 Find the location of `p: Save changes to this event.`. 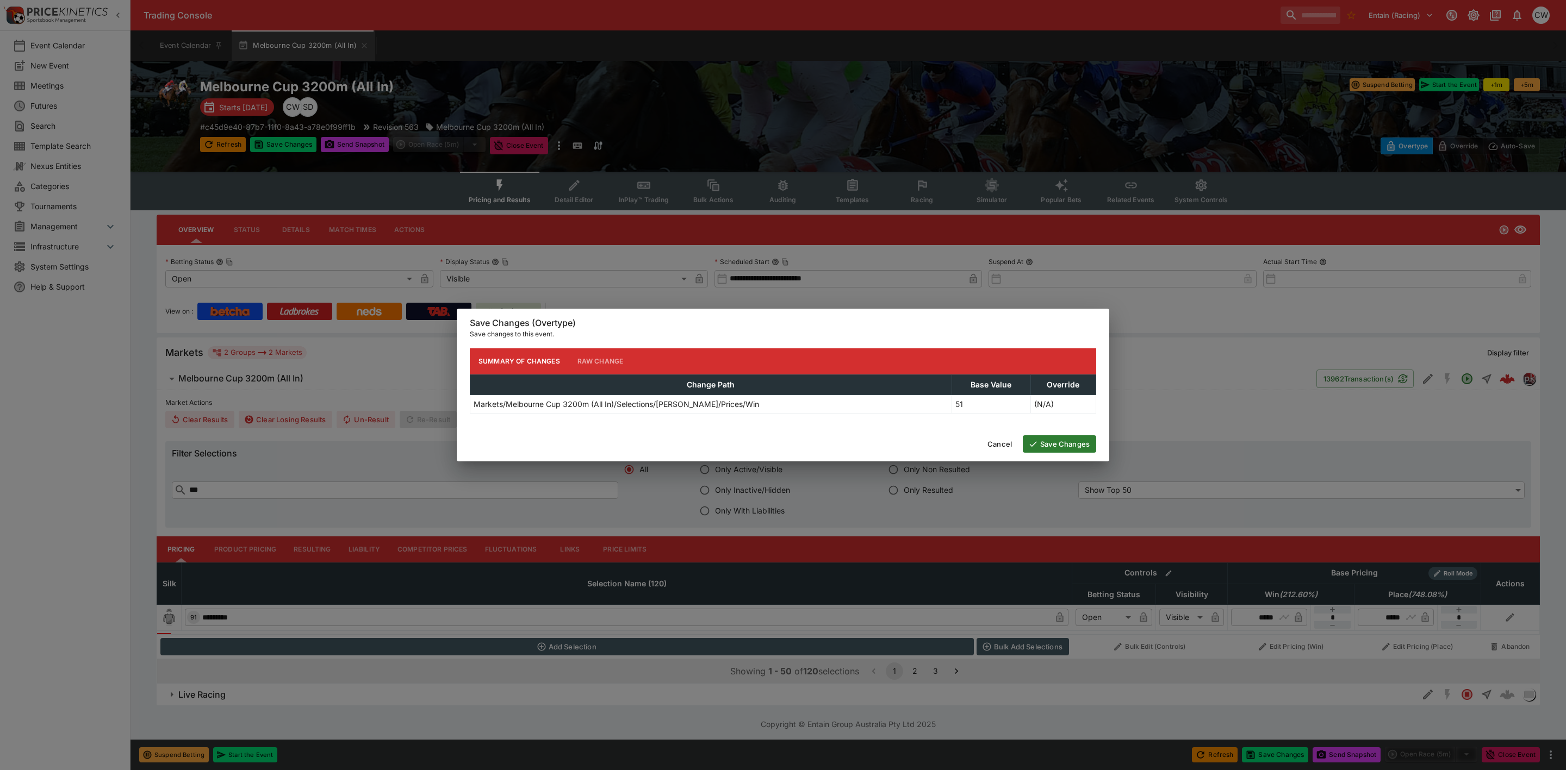

p: Save changes to this event. is located at coordinates (783, 334).